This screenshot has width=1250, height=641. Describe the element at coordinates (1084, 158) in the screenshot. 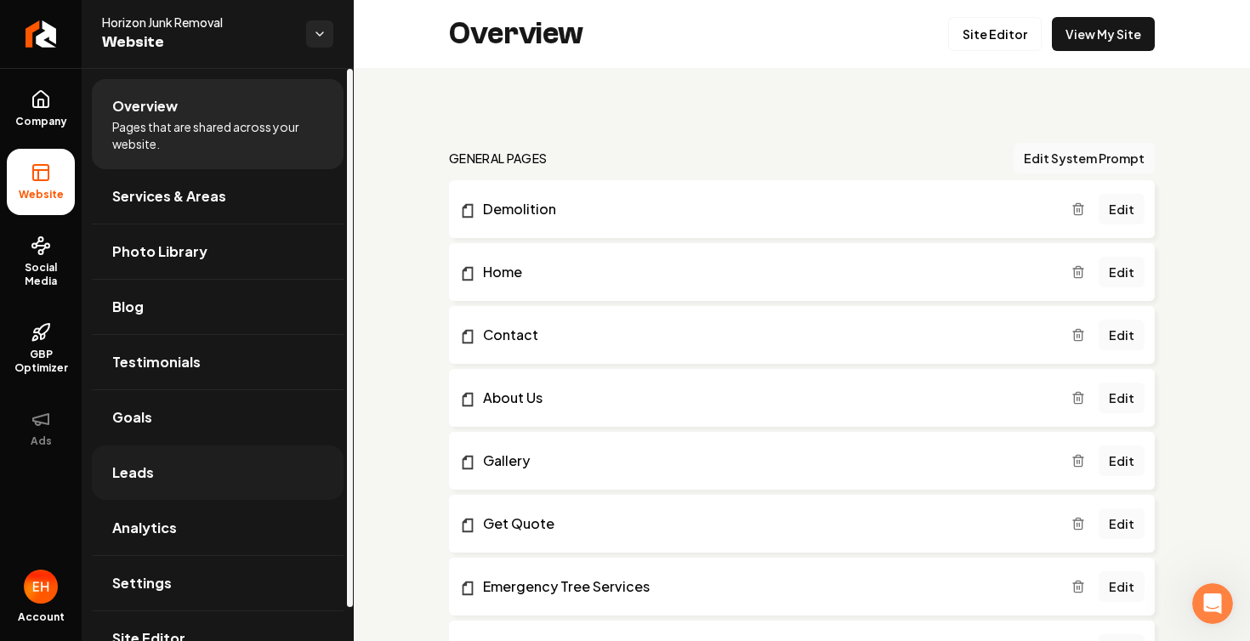

I see `button: Edit System Prompt` at that location.